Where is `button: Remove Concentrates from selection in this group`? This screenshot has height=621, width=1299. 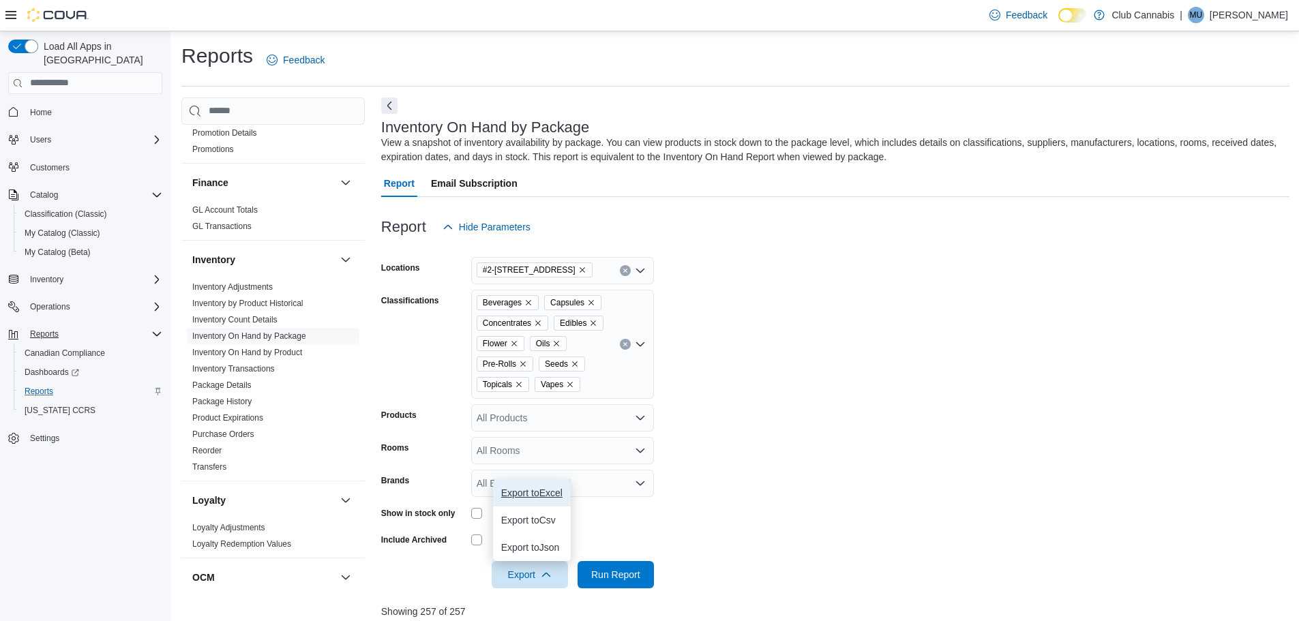
button: Remove Concentrates from selection in this group is located at coordinates (538, 323).